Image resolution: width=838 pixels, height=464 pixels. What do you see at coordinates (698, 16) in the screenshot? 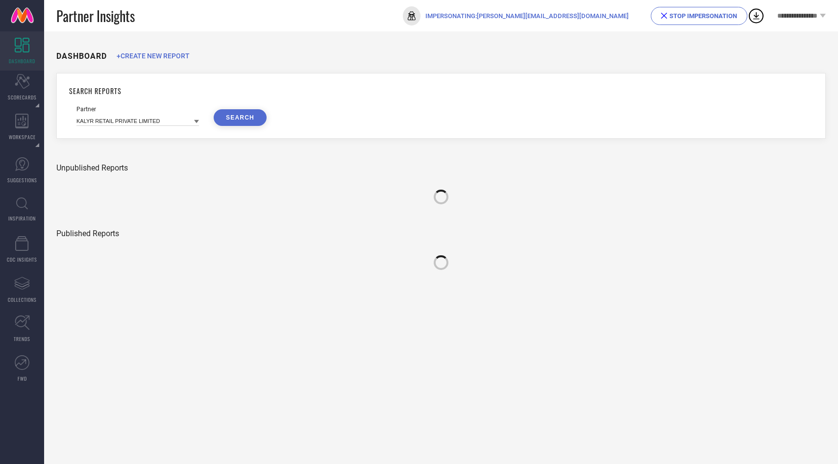
I see `div: STOP IMPERSONATION` at bounding box center [698, 16].